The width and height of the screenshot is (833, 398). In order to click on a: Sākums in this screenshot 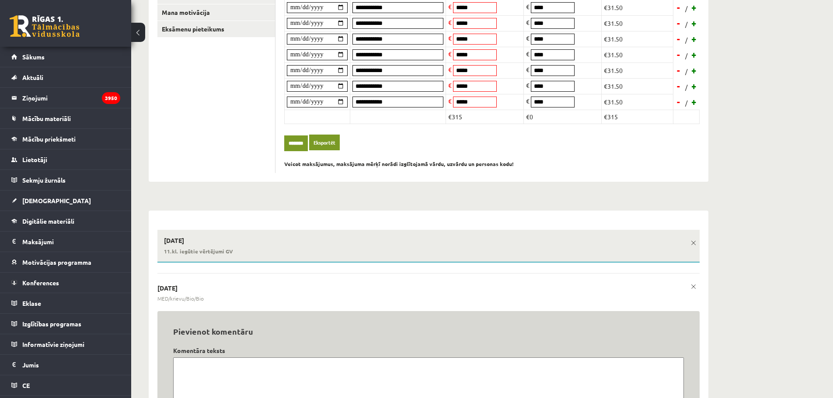, I will do `click(66, 57)`.